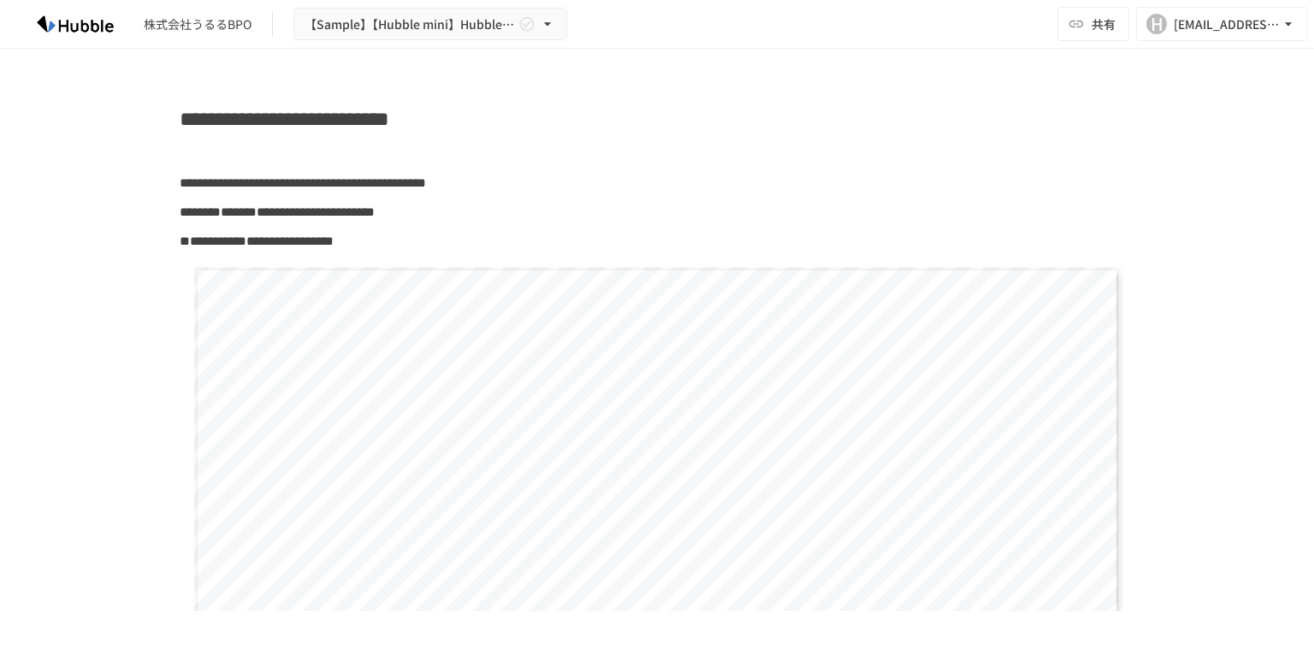 The width and height of the screenshot is (1314, 647). Describe the element at coordinates (75, 24) in the screenshot. I see `img: HzDRNkGCf7KYO4GfwKnzITak6oVsp5RHeZBEM1dQFiQ` at that location.